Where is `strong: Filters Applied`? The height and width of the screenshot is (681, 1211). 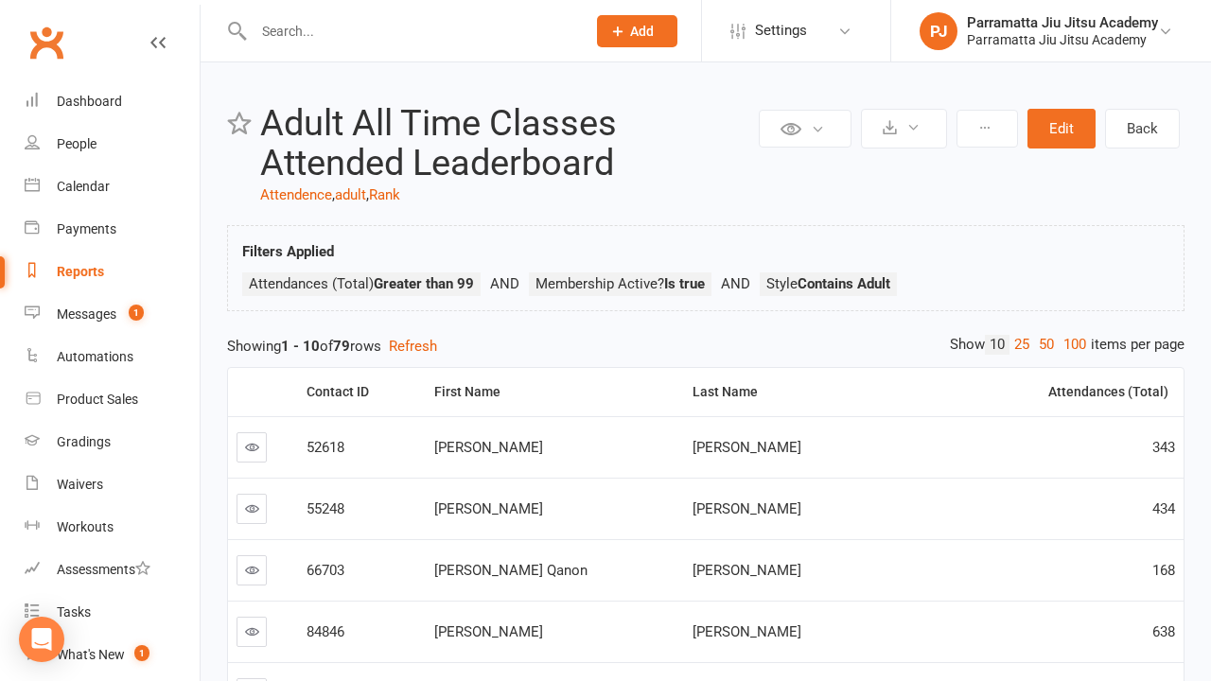
strong: Filters Applied is located at coordinates (288, 252).